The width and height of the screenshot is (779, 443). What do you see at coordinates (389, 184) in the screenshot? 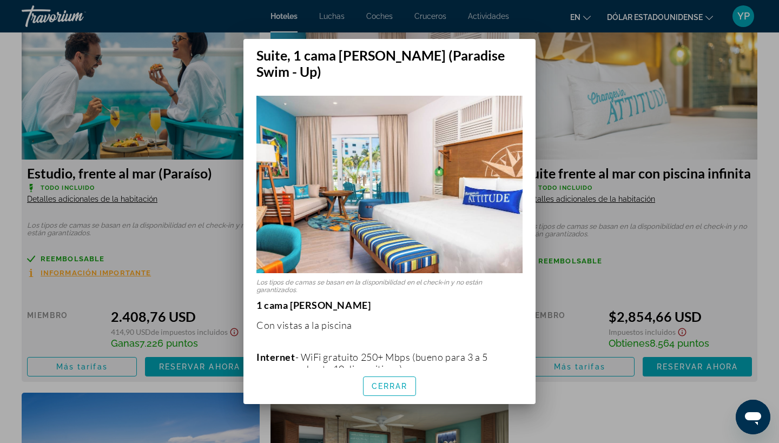
I see `img: f8097b2d-73e0-4a4d-a74b-0316a93995f4.jpeg` at bounding box center [389, 184].